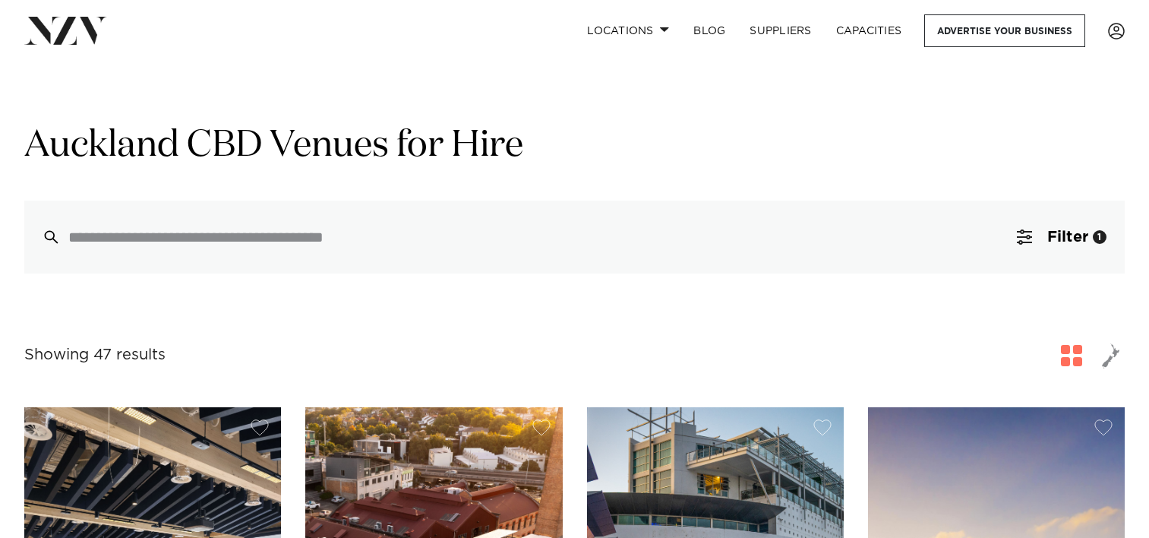 The height and width of the screenshot is (538, 1149). Describe the element at coordinates (869, 30) in the screenshot. I see `a: Capacities` at that location.